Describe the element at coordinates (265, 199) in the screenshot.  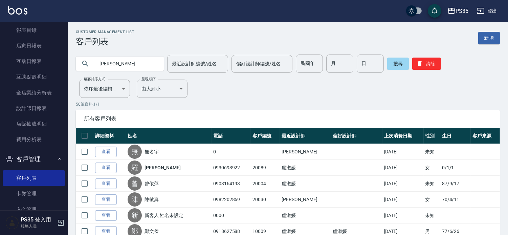
I see `td: 20030` at that location.